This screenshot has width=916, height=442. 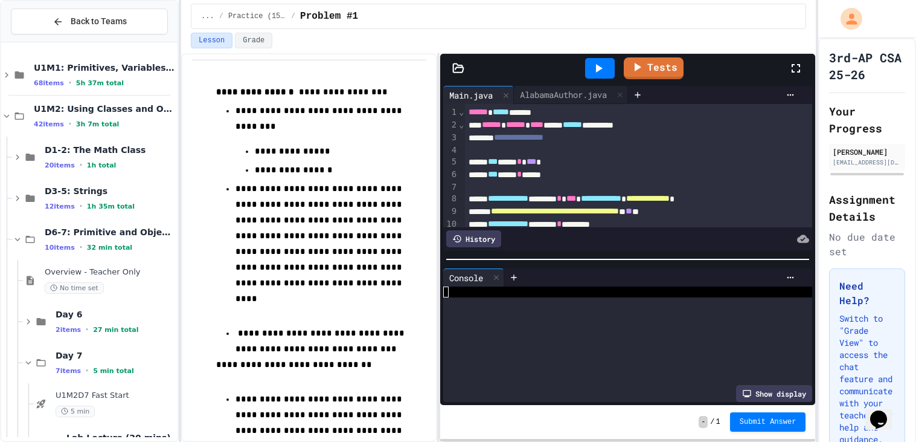 What do you see at coordinates (115, 395) in the screenshot?
I see `span: U1M2D7 Fast Start` at bounding box center [115, 395].